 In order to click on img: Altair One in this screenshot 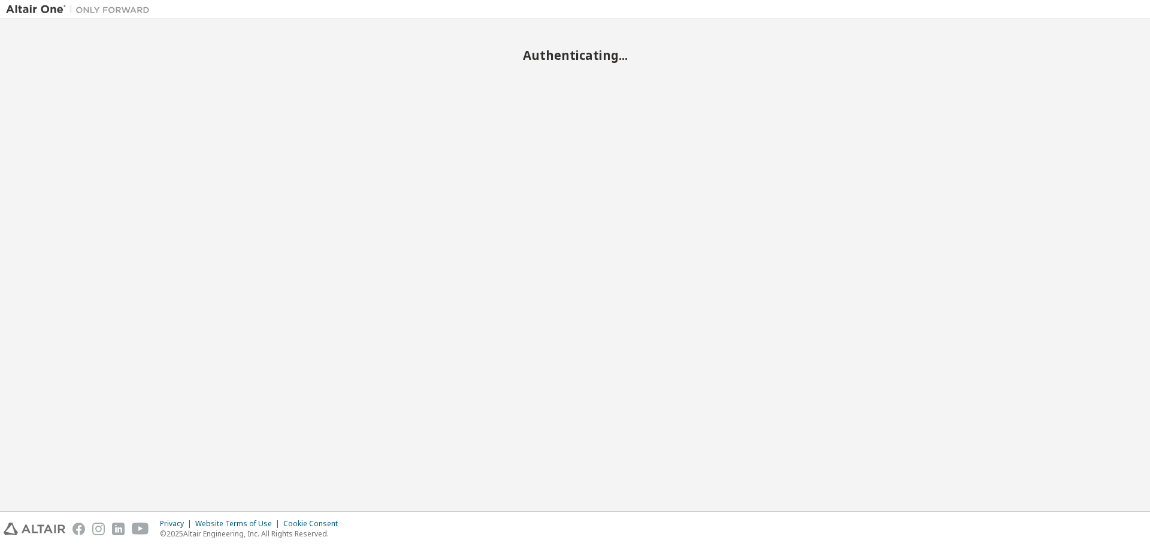, I will do `click(81, 10)`.